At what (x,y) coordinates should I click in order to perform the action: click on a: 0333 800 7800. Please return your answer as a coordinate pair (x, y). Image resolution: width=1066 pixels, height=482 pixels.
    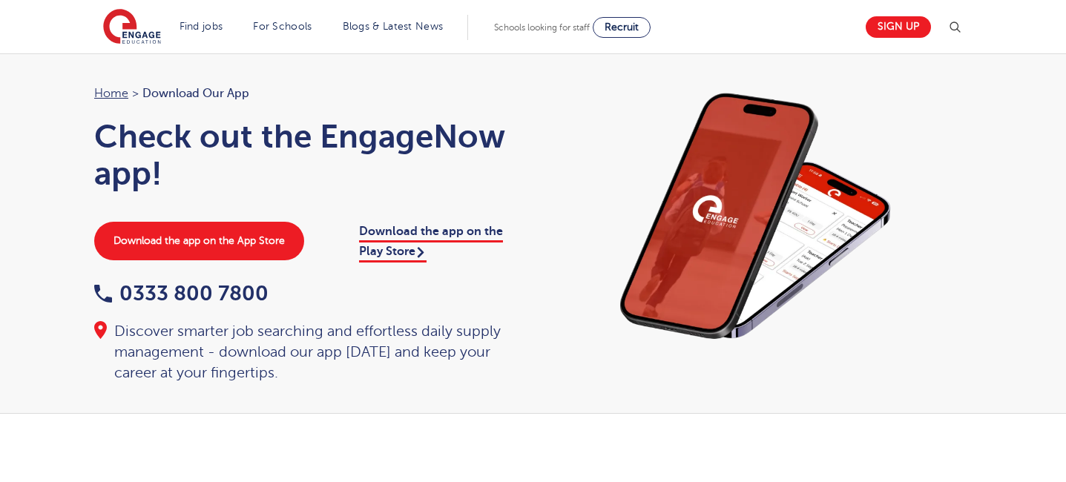
    Looking at the image, I should click on (181, 293).